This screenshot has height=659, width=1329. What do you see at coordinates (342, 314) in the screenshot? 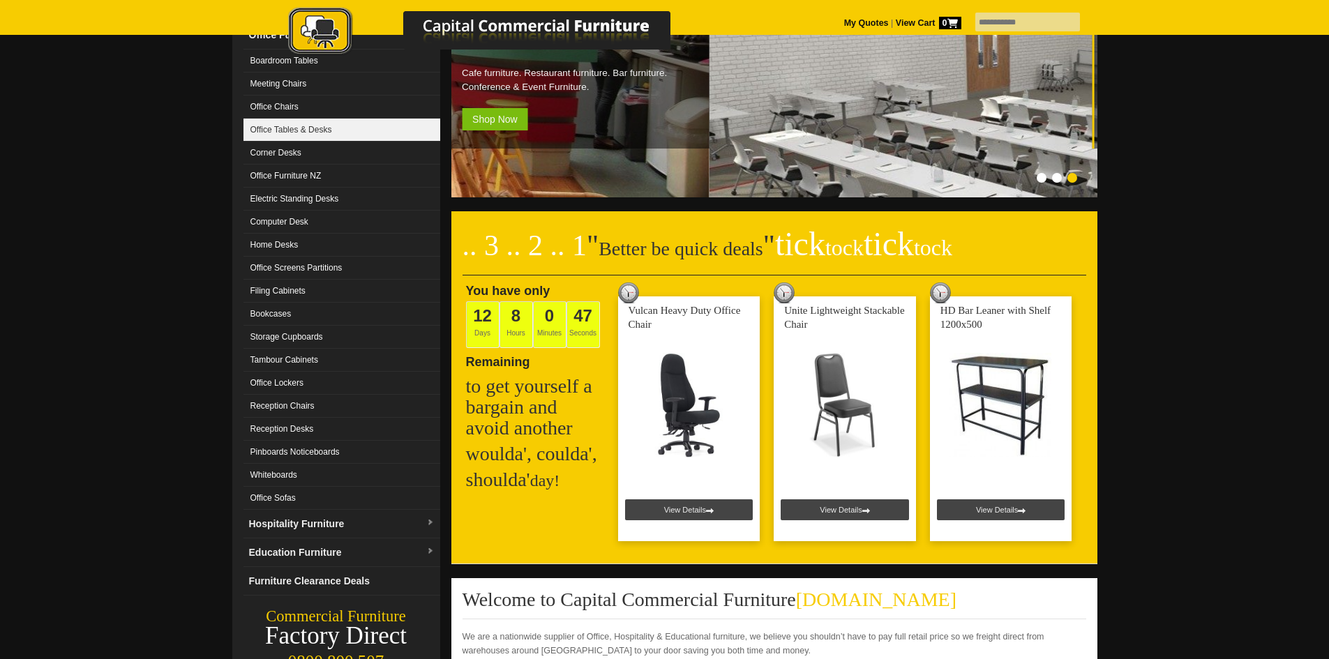
I see `a: Bookcases` at bounding box center [342, 314].